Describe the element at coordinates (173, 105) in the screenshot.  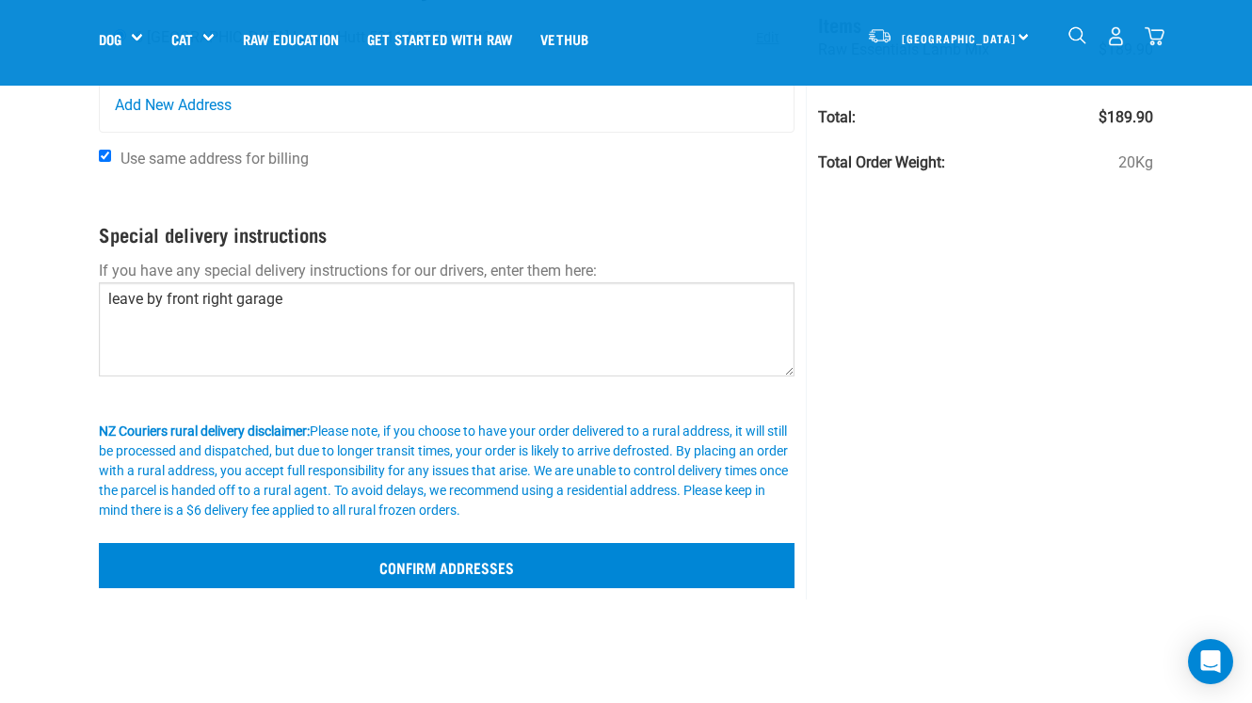
I see `span: Add New Address` at that location.